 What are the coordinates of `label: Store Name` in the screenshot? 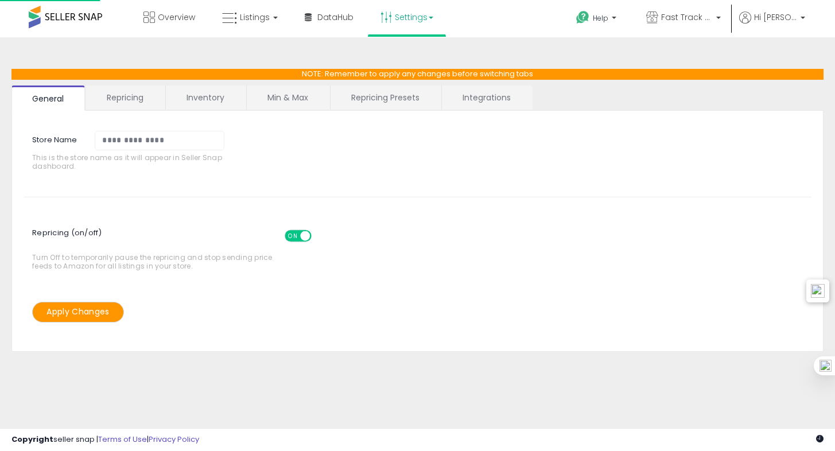 It's located at (55, 138).